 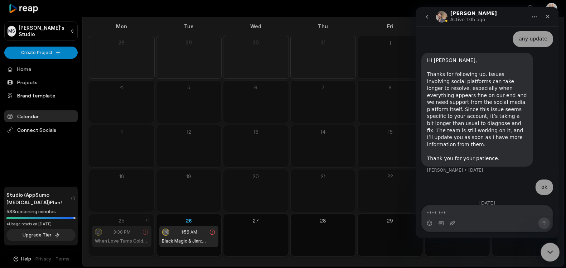 What do you see at coordinates (11, 10) in the screenshot?
I see `button: go back` at bounding box center [11, 10].